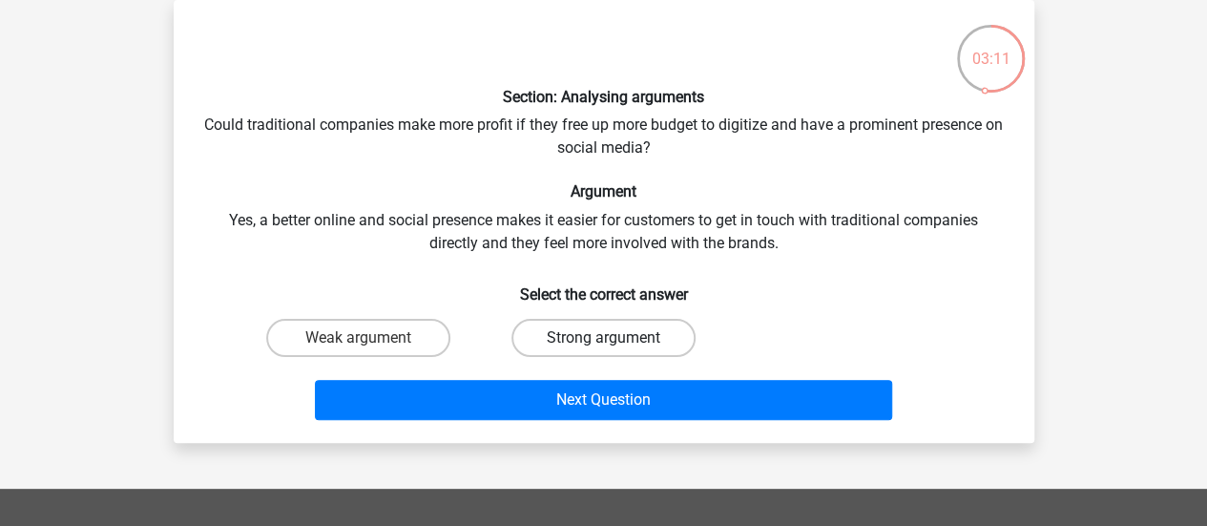 The height and width of the screenshot is (526, 1207). Describe the element at coordinates (603, 400) in the screenshot. I see `button: Next Question` at that location.